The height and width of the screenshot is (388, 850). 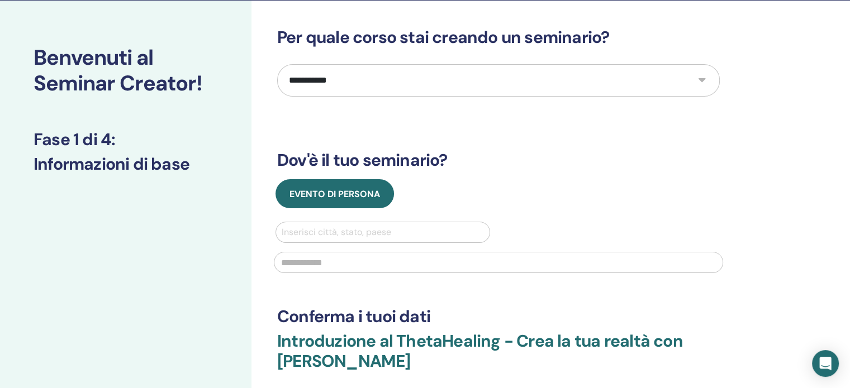 I want to click on font: Dov'è il tuo seminario?, so click(x=362, y=160).